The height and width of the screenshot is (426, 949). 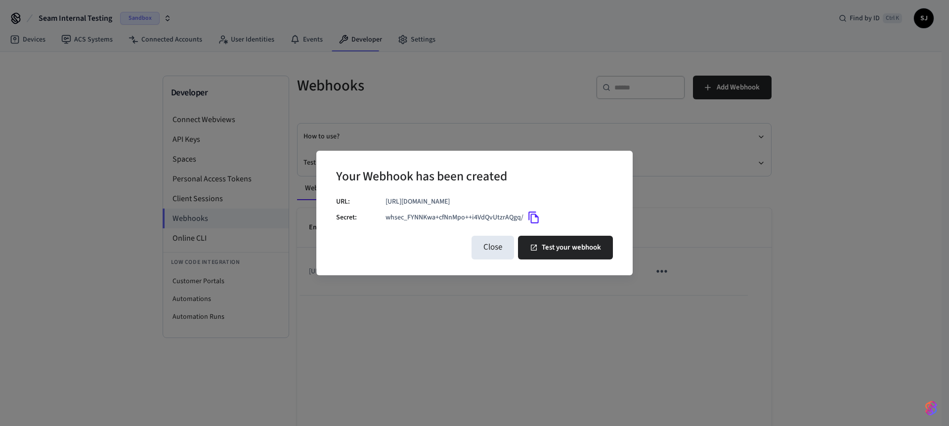 I want to click on img: SeamLogoGradient.69752ec5.svg, so click(x=931, y=408).